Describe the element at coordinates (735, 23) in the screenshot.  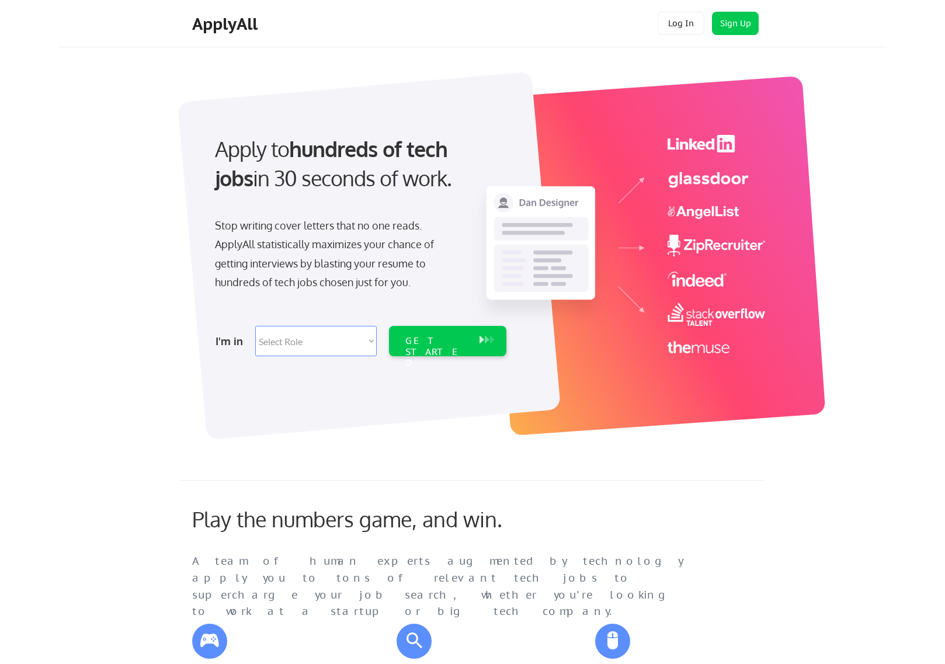
I see `button: Sign Up` at that location.